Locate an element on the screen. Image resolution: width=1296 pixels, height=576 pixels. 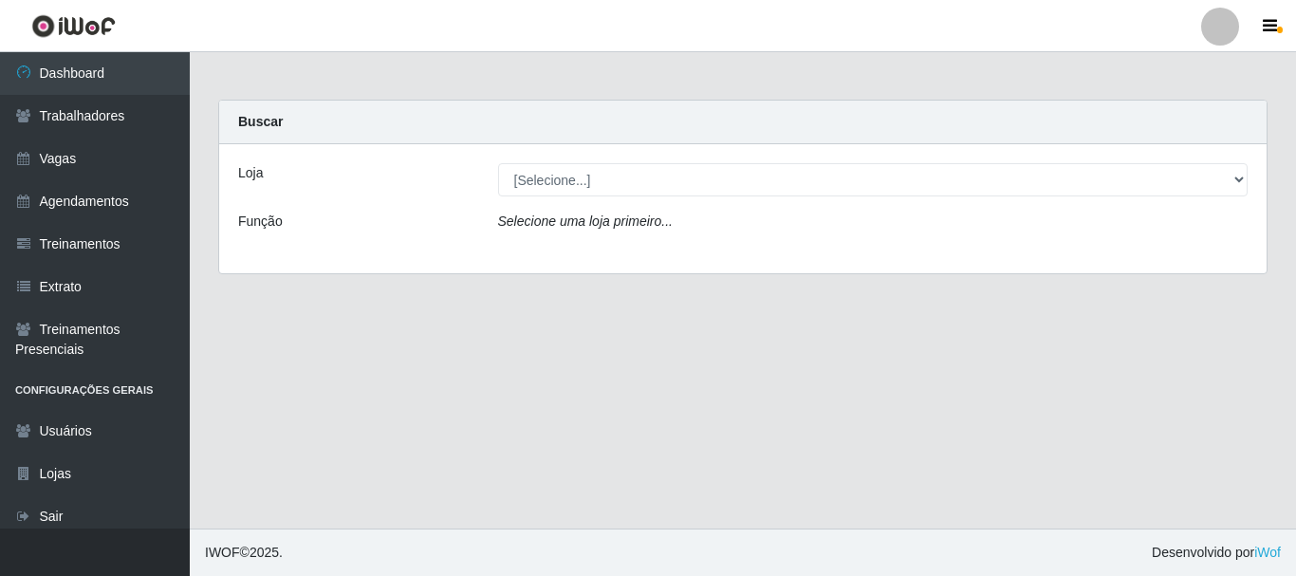
img: CoreUI Logo is located at coordinates (73, 26).